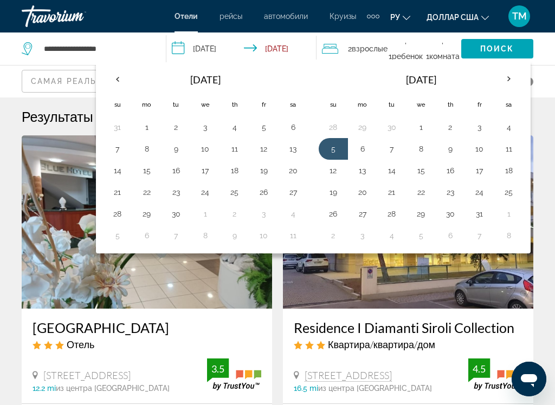  What do you see at coordinates (408, 345) in the screenshot?
I see `div: 3 star Apartment` at bounding box center [408, 345].